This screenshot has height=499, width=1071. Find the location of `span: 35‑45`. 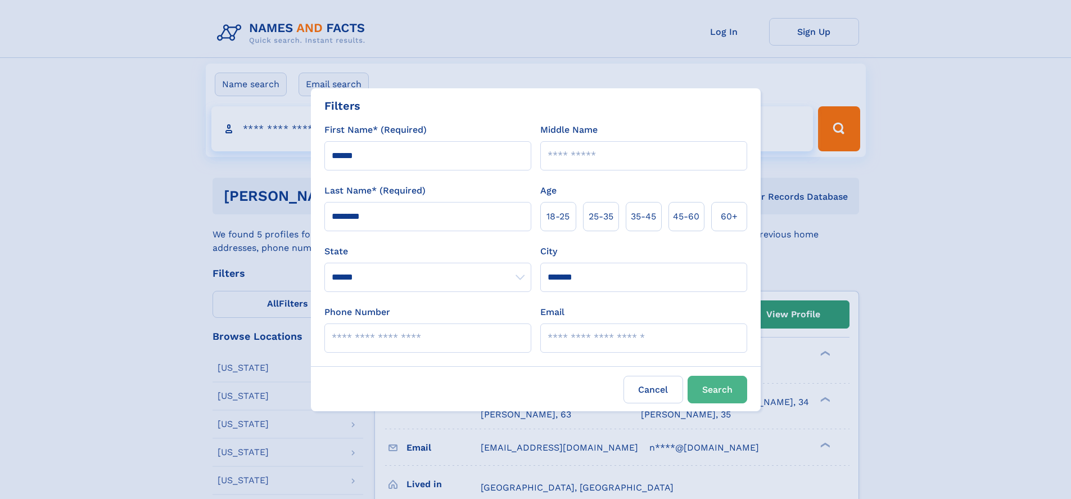

span: 35‑45 is located at coordinates (643, 216).